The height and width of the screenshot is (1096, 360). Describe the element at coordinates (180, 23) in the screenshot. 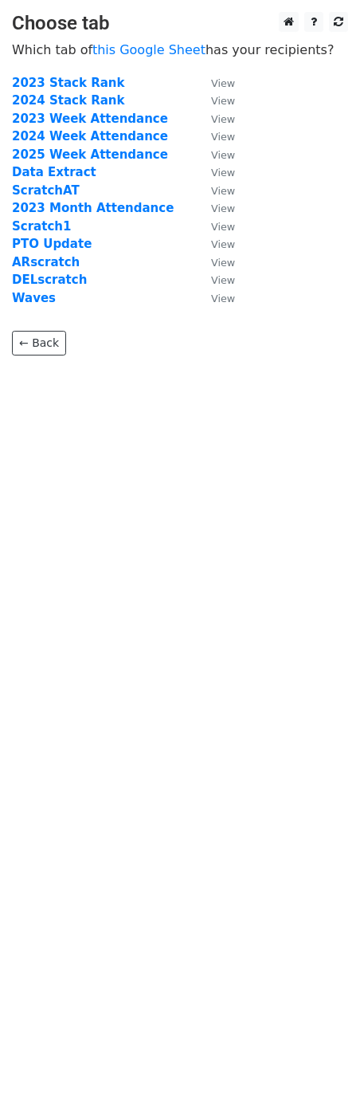

I see `h3: Choose tab` at that location.